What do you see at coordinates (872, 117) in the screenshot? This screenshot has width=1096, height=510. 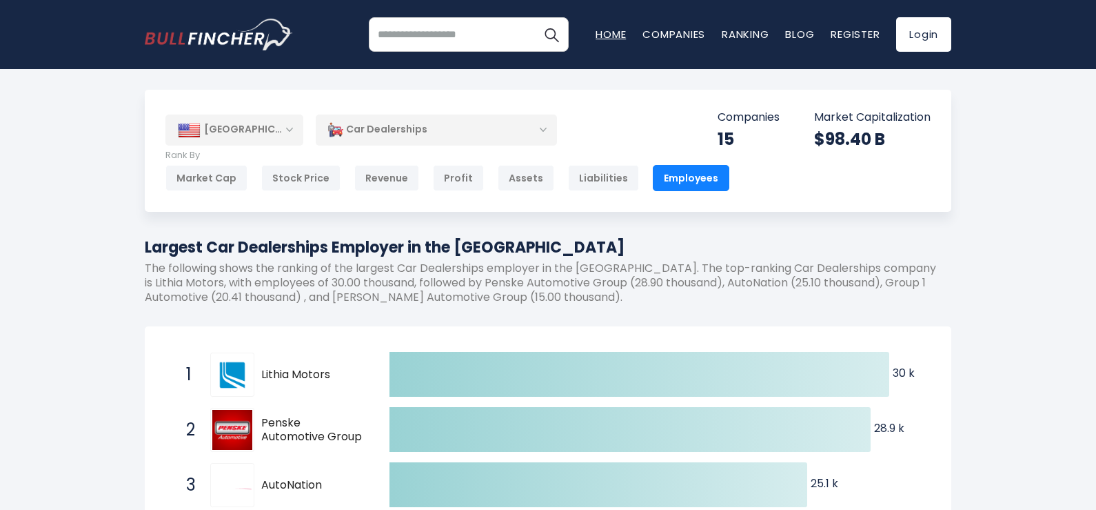 I see `p: Market Capitalization` at bounding box center [872, 117].